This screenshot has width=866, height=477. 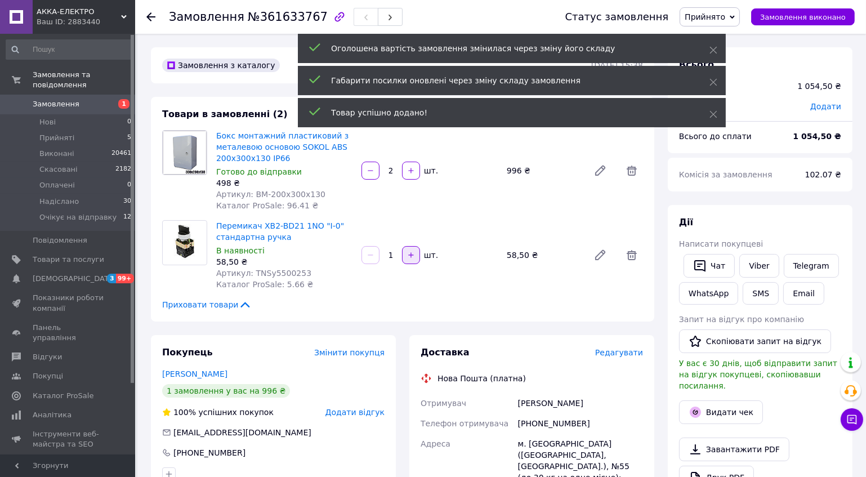 What do you see at coordinates (52, 415) in the screenshot?
I see `span: Аналітика` at bounding box center [52, 415].